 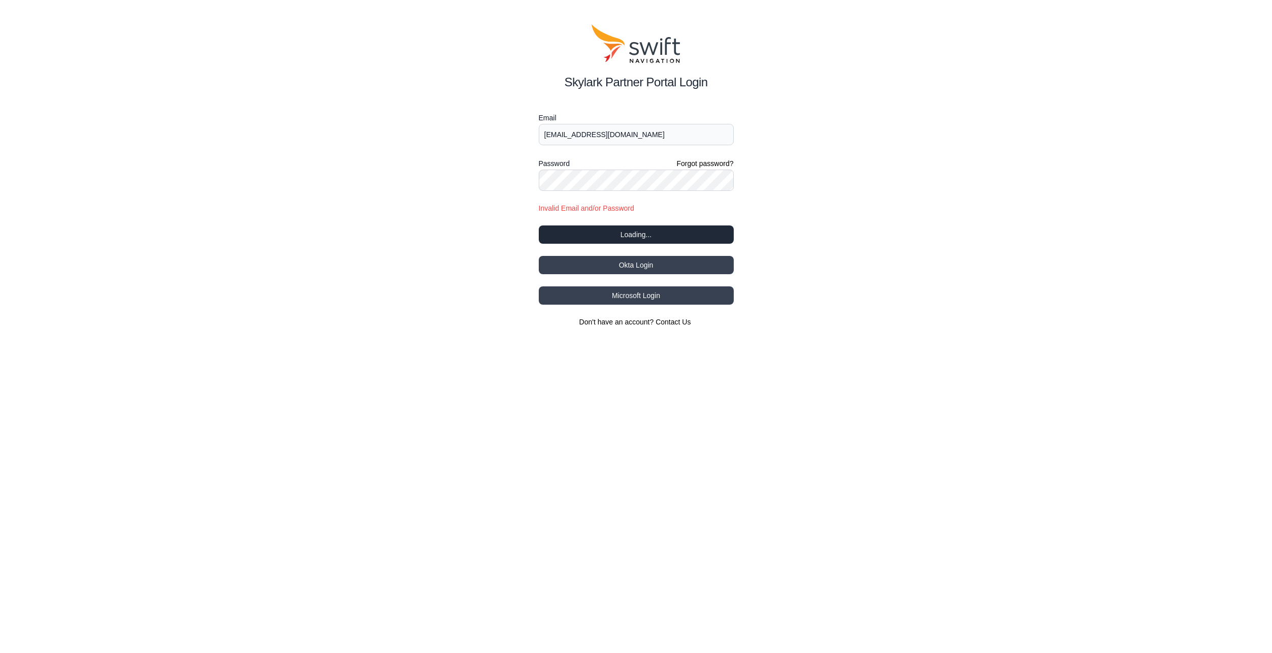 What do you see at coordinates (554, 163) in the screenshot?
I see `label: Password` at bounding box center [554, 163].